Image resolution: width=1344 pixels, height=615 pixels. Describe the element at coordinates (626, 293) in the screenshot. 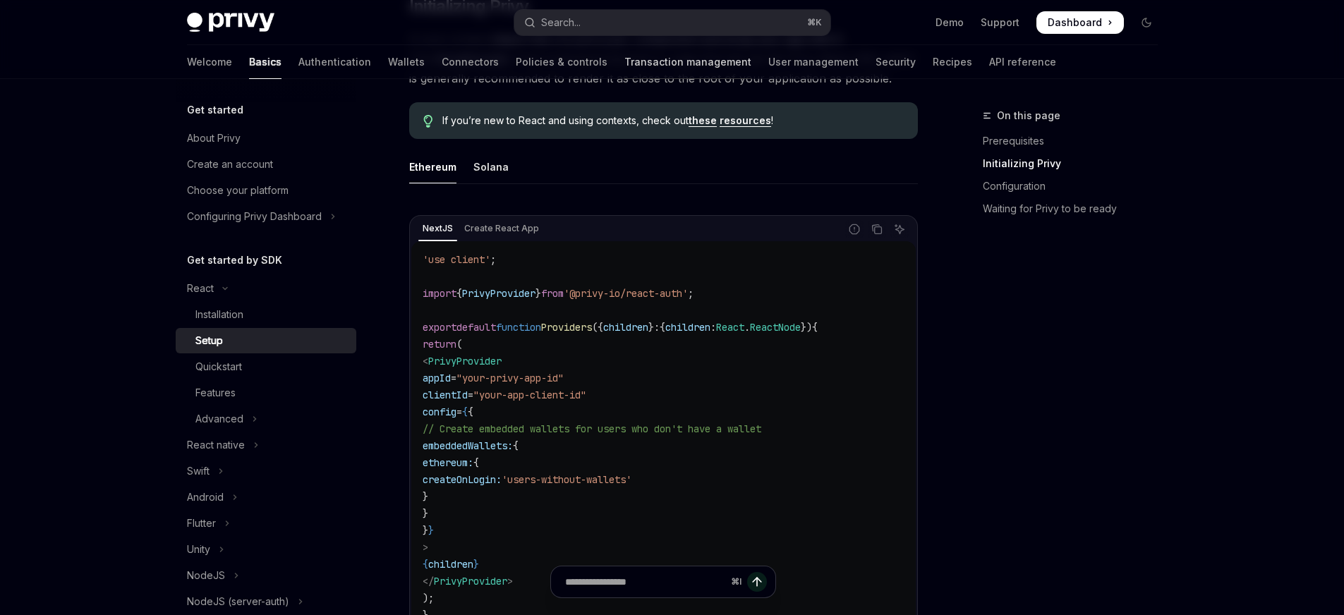

I see `span: '@privy-io/react-auth'` at that location.